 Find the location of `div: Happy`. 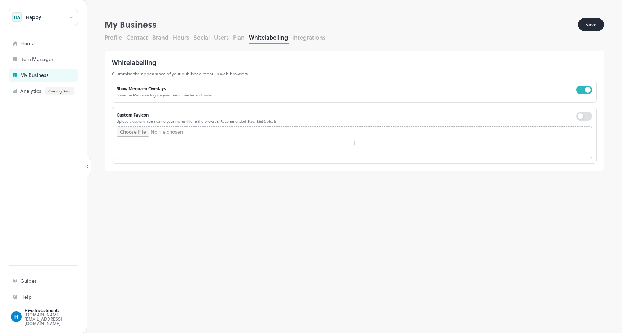

div: Happy is located at coordinates (33, 17).